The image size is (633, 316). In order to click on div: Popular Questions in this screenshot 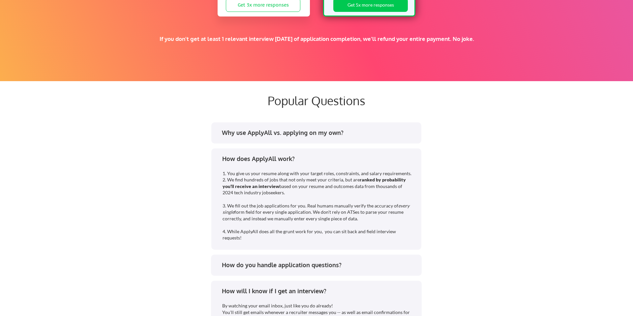, I will do `click(316, 100)`.